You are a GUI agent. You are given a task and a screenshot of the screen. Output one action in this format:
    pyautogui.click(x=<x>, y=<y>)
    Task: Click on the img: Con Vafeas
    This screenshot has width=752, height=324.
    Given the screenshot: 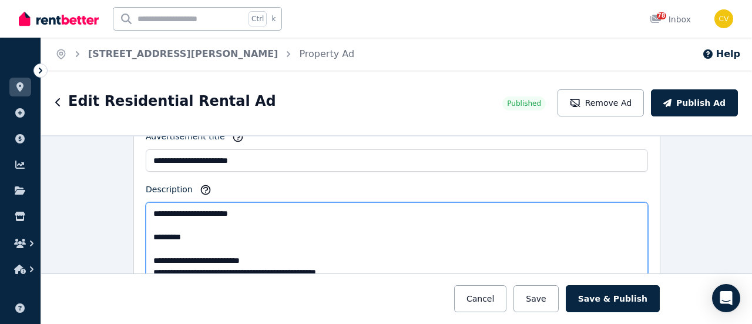 What is the action you would take?
    pyautogui.click(x=724, y=19)
    